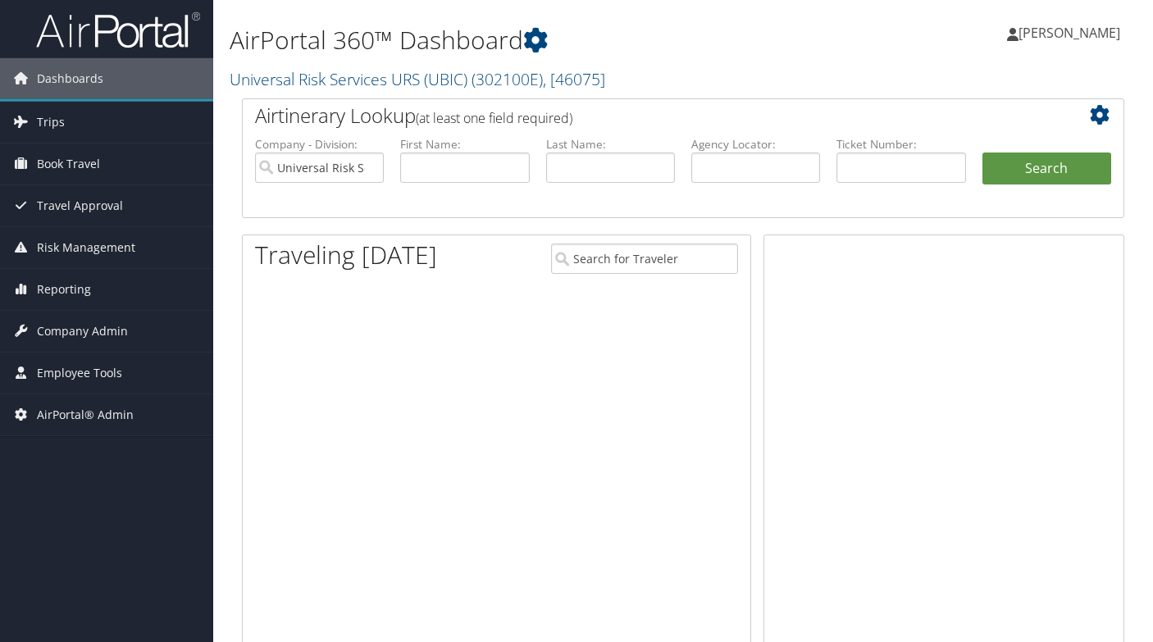  Describe the element at coordinates (574, 79) in the screenshot. I see `span: , [ 46075 ]` at that location.